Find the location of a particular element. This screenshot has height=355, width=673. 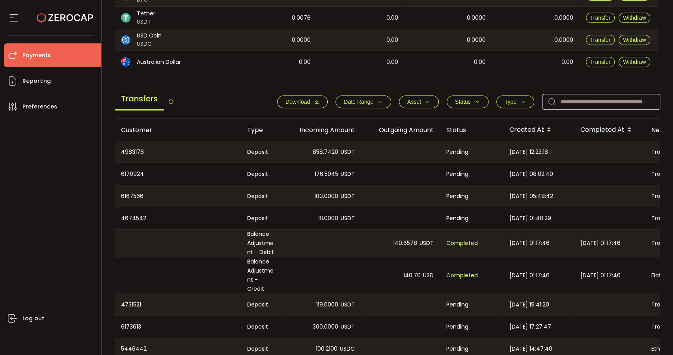

button: Download is located at coordinates (302, 102).